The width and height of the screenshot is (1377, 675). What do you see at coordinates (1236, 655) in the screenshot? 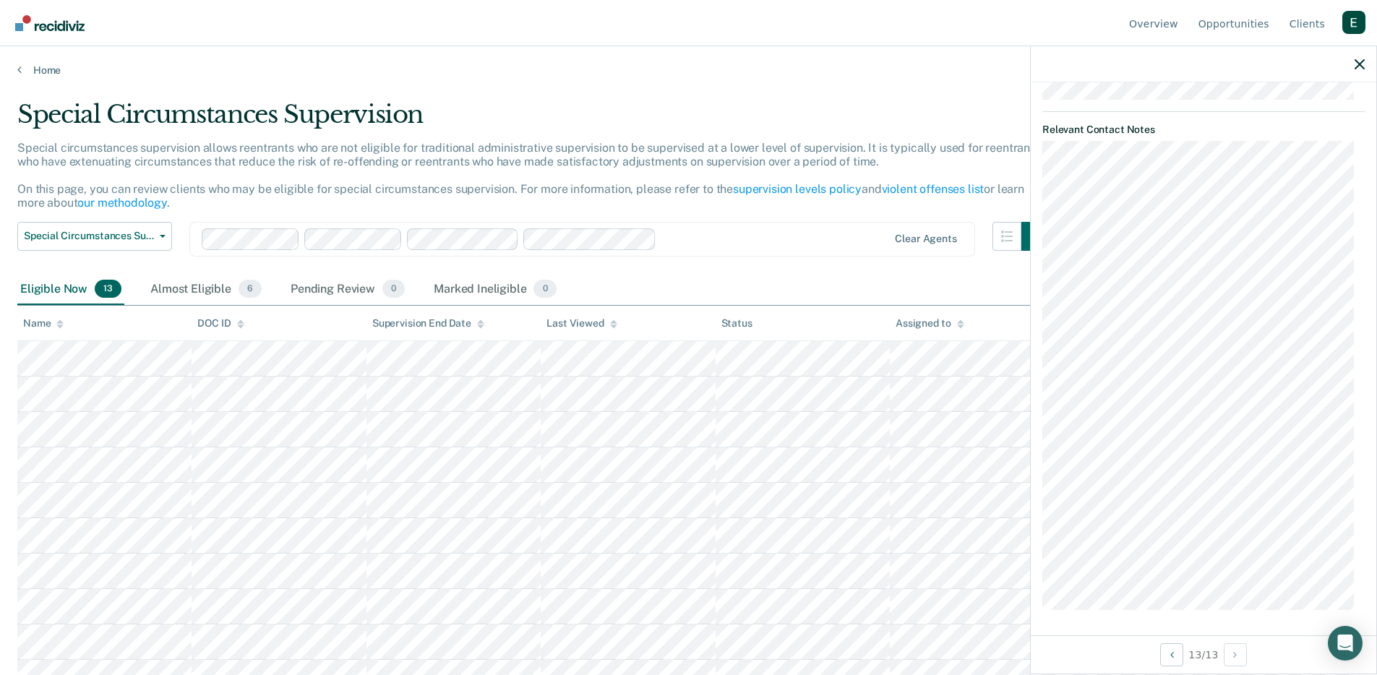
I see `button: Next Opportunity` at bounding box center [1236, 655].